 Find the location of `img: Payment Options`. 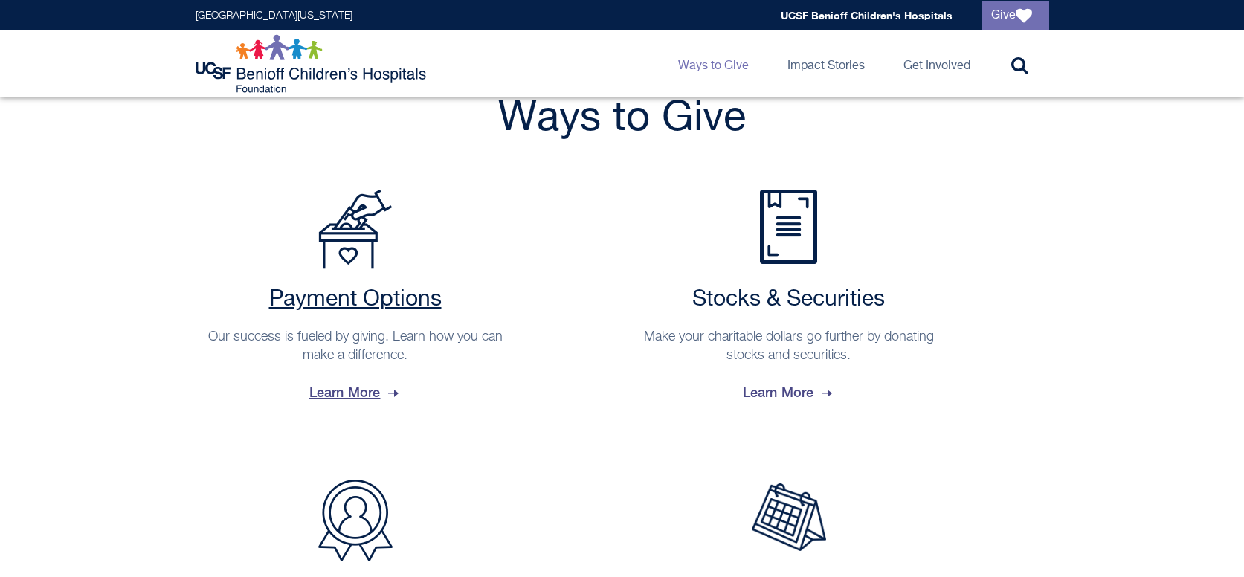

img: Payment Options is located at coordinates (355, 229).